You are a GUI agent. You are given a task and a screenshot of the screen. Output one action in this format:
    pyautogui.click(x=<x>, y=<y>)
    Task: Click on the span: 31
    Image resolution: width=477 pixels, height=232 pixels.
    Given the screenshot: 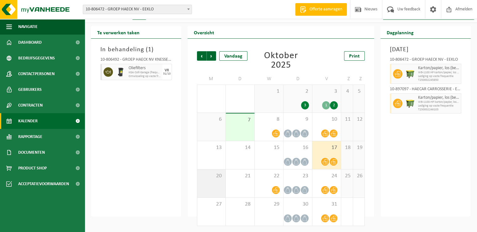 What is the action you would take?
    pyautogui.click(x=327, y=204)
    